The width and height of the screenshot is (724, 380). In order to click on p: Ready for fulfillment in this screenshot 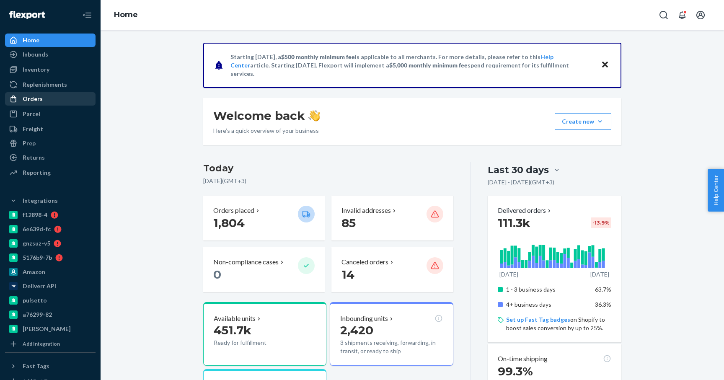, I will do `click(252, 343)`.